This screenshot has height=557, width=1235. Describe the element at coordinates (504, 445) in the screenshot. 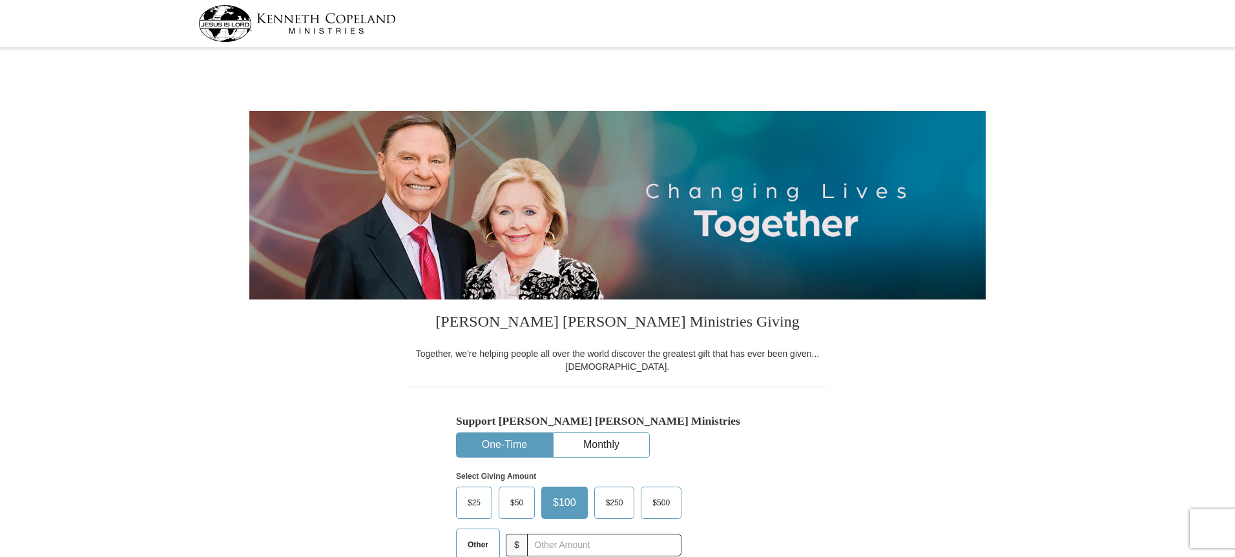

I see `button: One-Time` at that location.